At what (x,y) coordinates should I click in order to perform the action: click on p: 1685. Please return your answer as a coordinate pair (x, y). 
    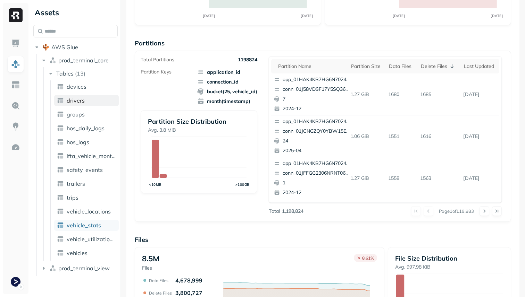
    Looking at the image, I should click on (438, 94).